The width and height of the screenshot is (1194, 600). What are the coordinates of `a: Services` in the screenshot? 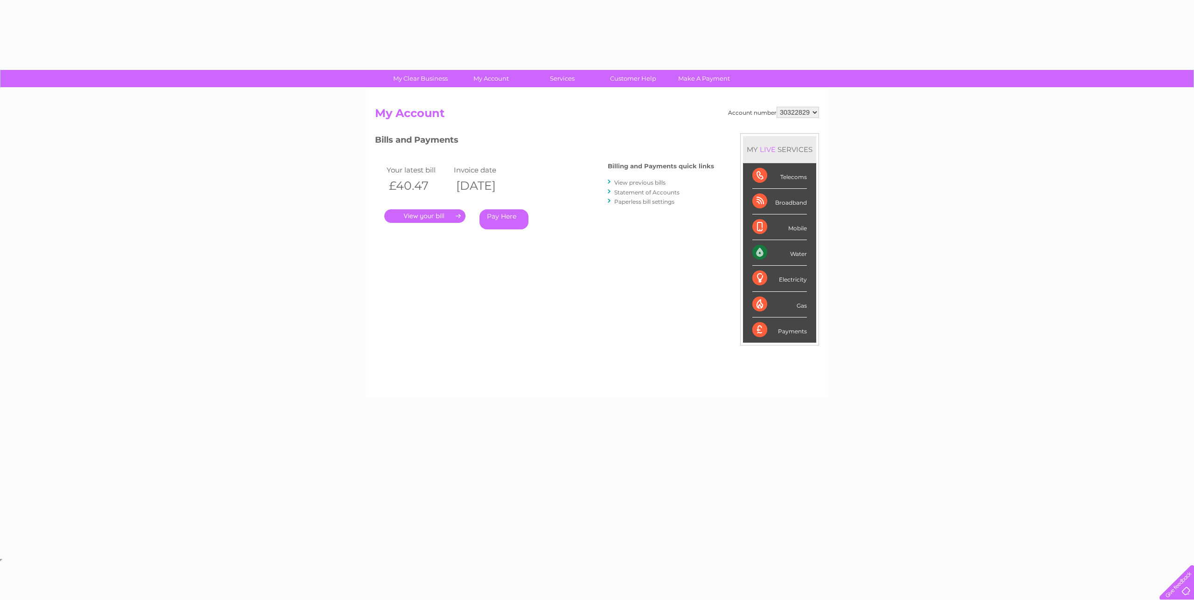 It's located at (562, 78).